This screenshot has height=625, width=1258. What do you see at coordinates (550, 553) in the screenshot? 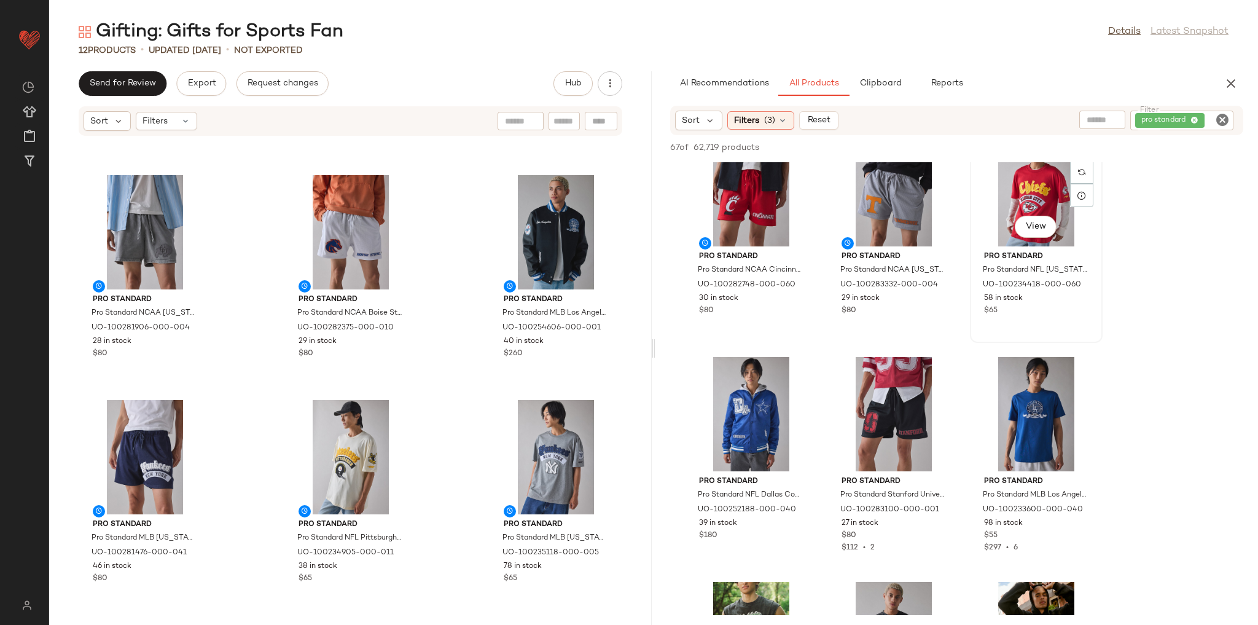
I see `span: UO-100235118-000-005` at bounding box center [550, 553].